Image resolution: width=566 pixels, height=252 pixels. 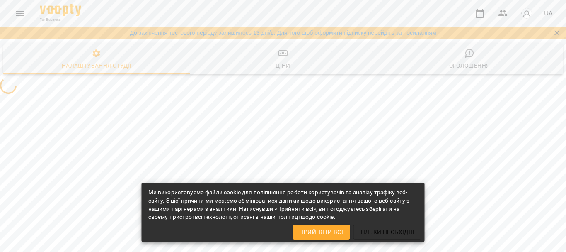 What do you see at coordinates (97, 65) in the screenshot?
I see `div: Налаштування студії` at bounding box center [97, 65].